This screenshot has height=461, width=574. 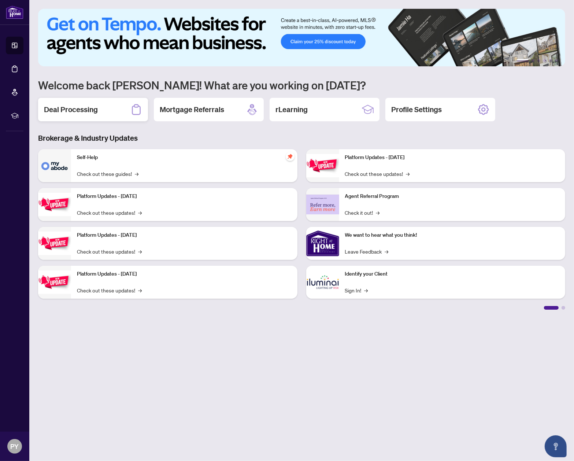 What do you see at coordinates (292, 110) in the screenshot?
I see `h2: rLearning` at bounding box center [292, 110].